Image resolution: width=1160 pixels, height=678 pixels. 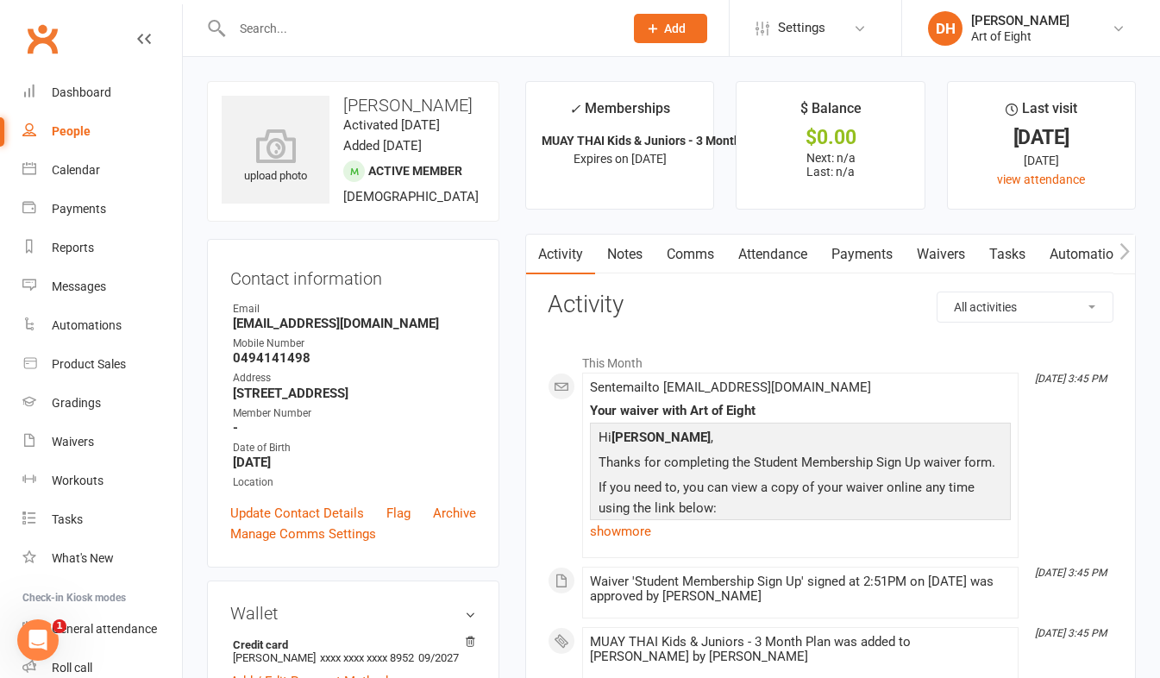 What do you see at coordinates (355, 358) in the screenshot?
I see `strong: 0494141498` at bounding box center [355, 358].